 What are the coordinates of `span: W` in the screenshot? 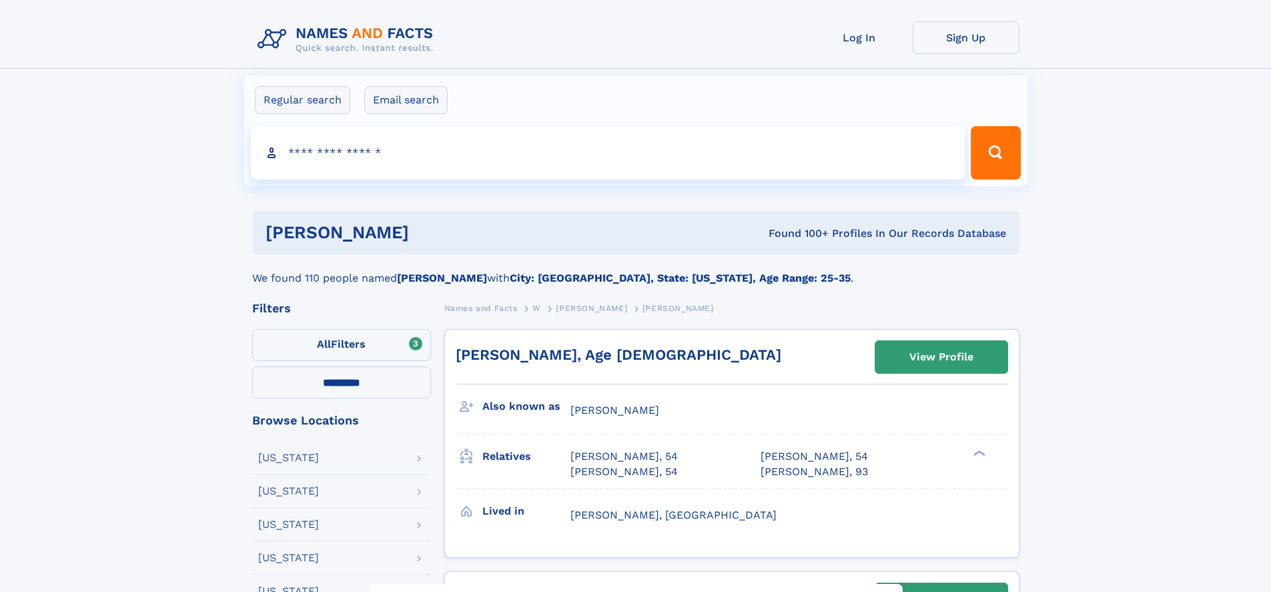 It's located at (536, 308).